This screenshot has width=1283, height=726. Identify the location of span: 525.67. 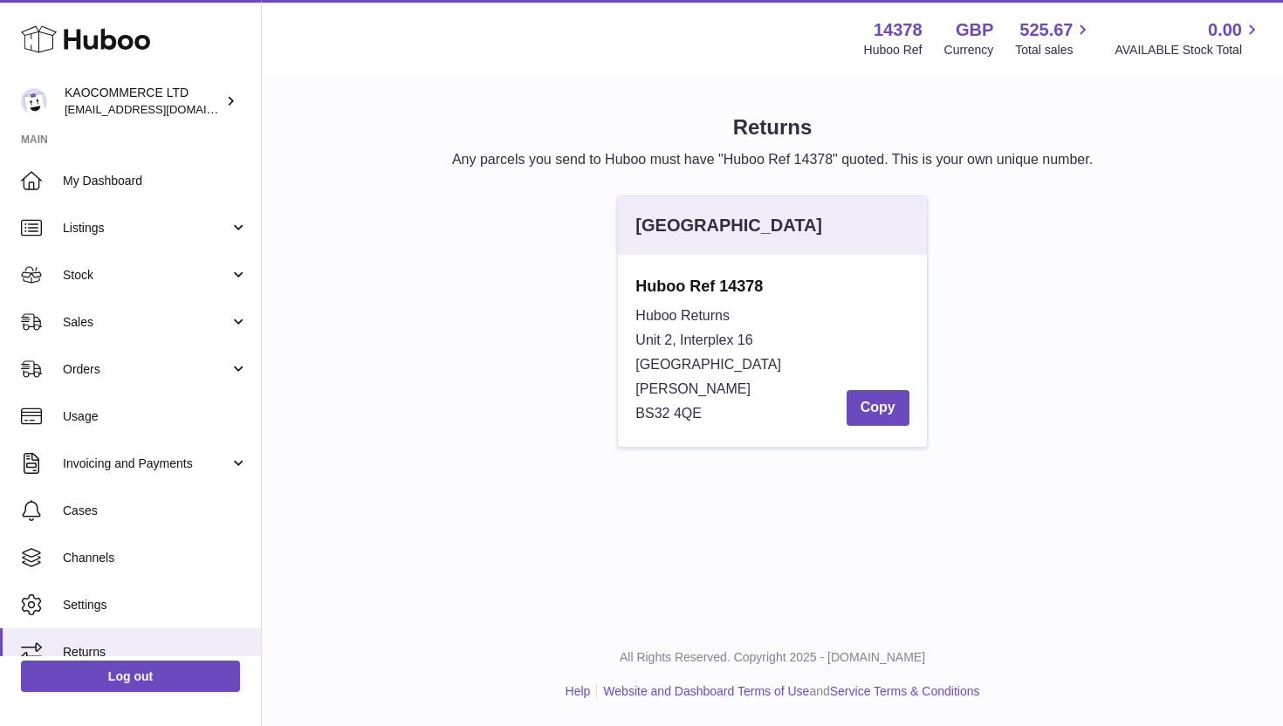
(1046, 30).